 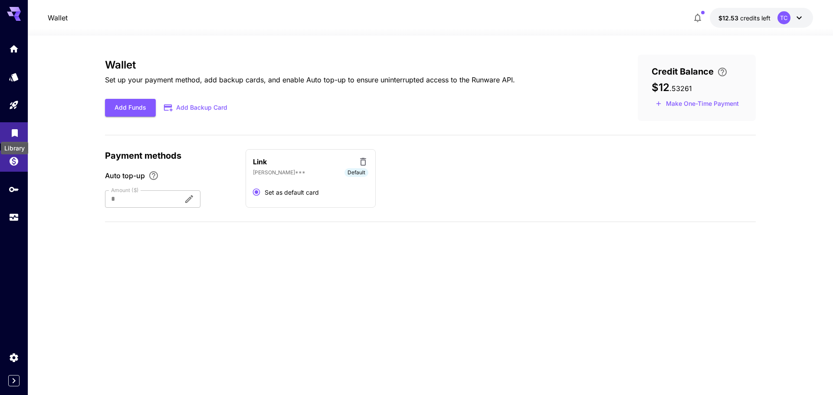 I want to click on p: Payment methods, so click(x=170, y=156).